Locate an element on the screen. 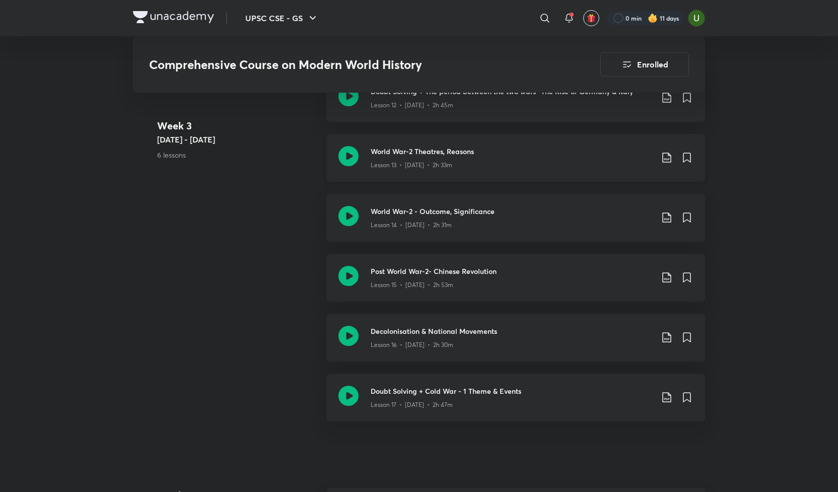 Image resolution: width=838 pixels, height=492 pixels. h3: Post World War-2- Chinese Revolution is located at coordinates (511, 271).